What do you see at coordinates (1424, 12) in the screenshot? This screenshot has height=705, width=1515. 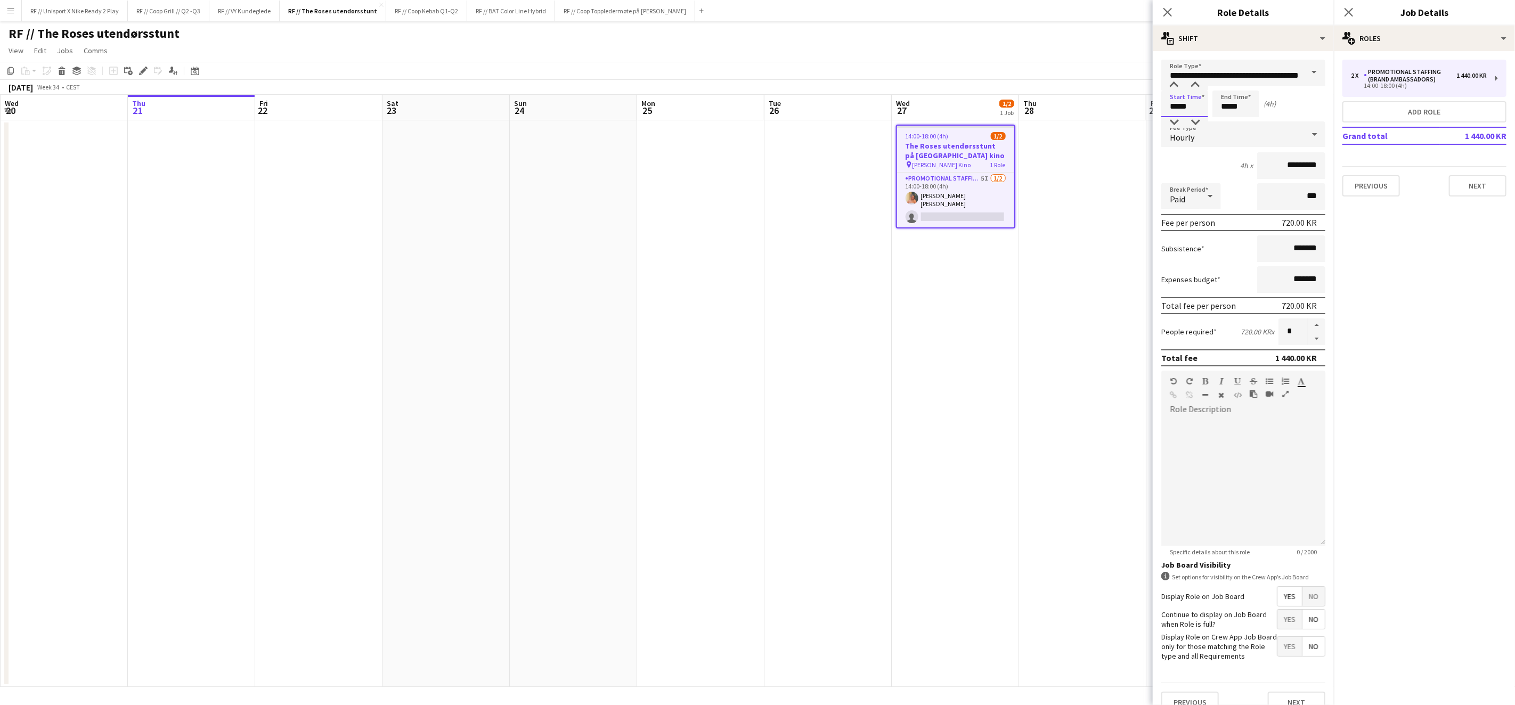 I see `h3: Job Details` at bounding box center [1424, 12].